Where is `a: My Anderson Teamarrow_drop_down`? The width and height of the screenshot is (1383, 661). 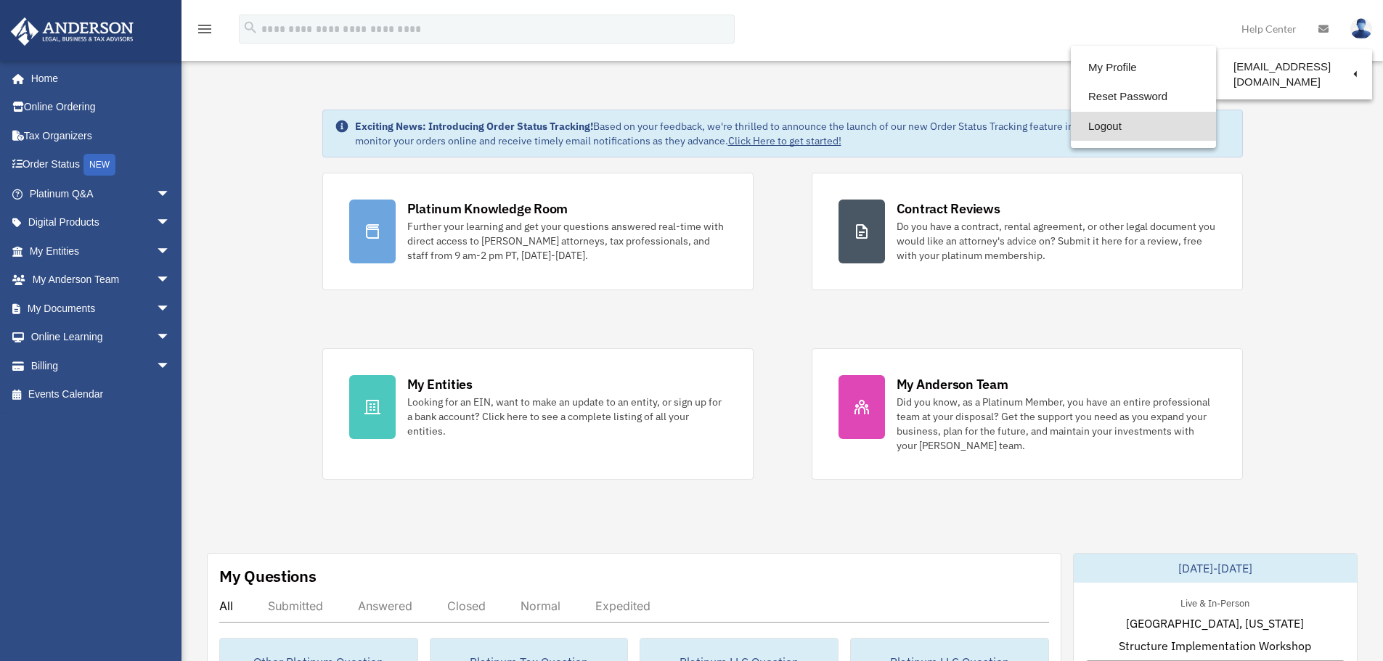
a: My Anderson Teamarrow_drop_down is located at coordinates (101, 280).